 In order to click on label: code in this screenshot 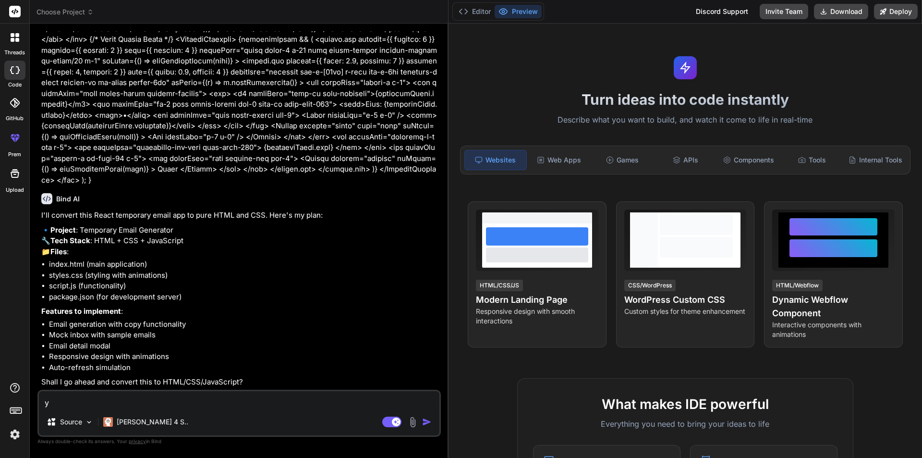, I will do `click(15, 85)`.